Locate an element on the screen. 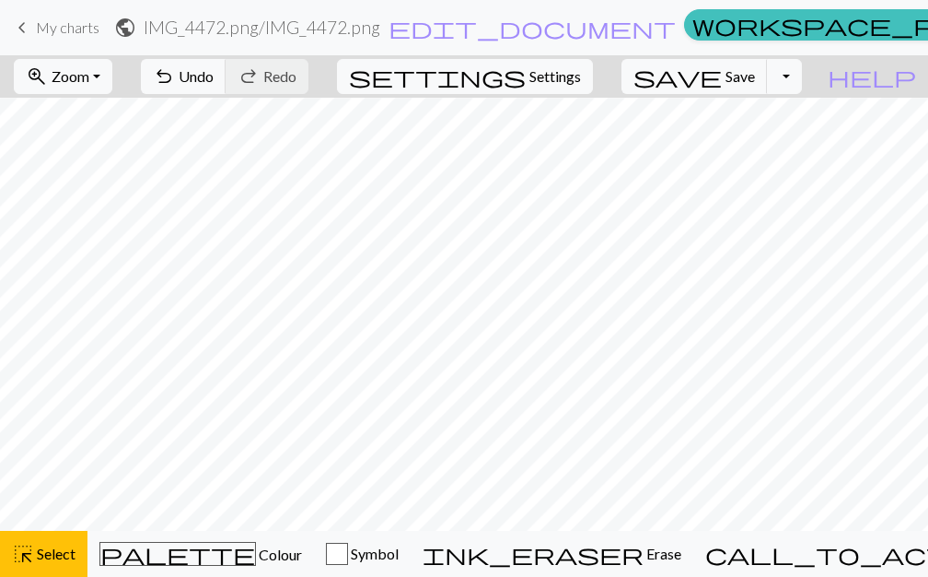  span: Zoom is located at coordinates (70, 76).